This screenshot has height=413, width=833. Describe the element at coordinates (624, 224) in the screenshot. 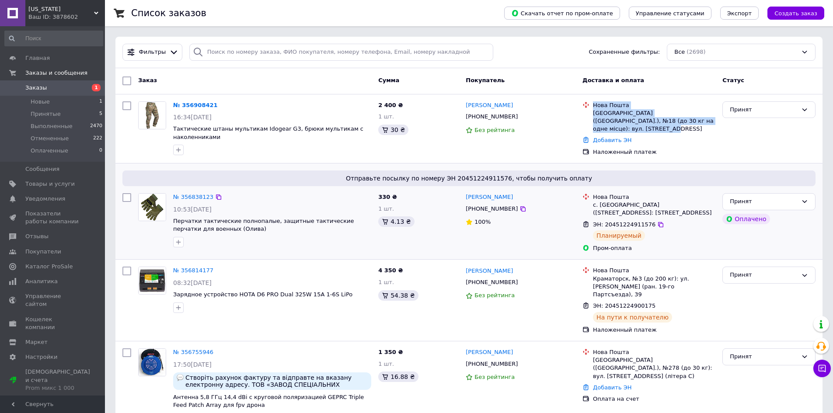

I see `span: ЭН: 20451224911576` at that location.